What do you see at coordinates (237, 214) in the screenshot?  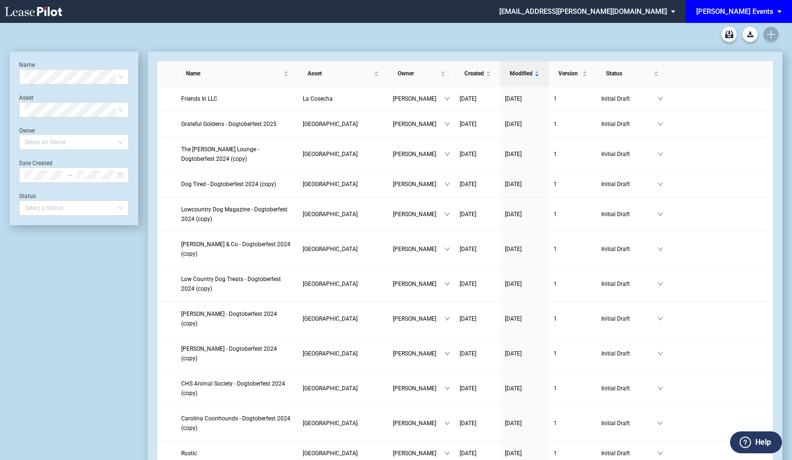 I see `a: Lowcountry Dog Magazine - Dogtoberfest 2024 (copy)` at bounding box center [237, 214].